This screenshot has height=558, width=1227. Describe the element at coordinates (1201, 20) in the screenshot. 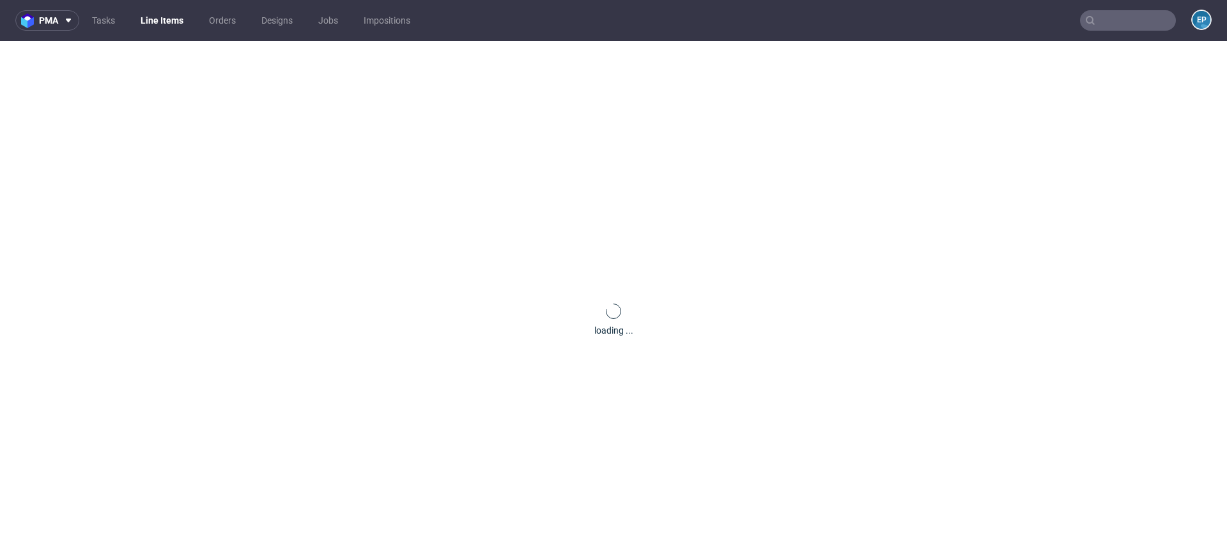

I see `figcaption: EP` at that location.